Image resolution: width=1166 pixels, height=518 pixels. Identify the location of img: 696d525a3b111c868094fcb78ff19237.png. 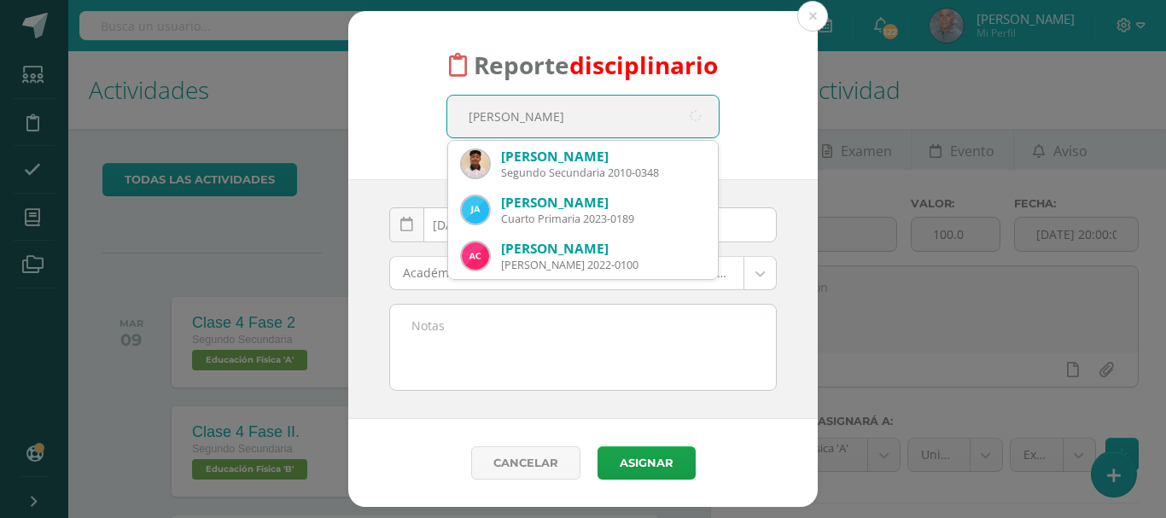
(475, 210).